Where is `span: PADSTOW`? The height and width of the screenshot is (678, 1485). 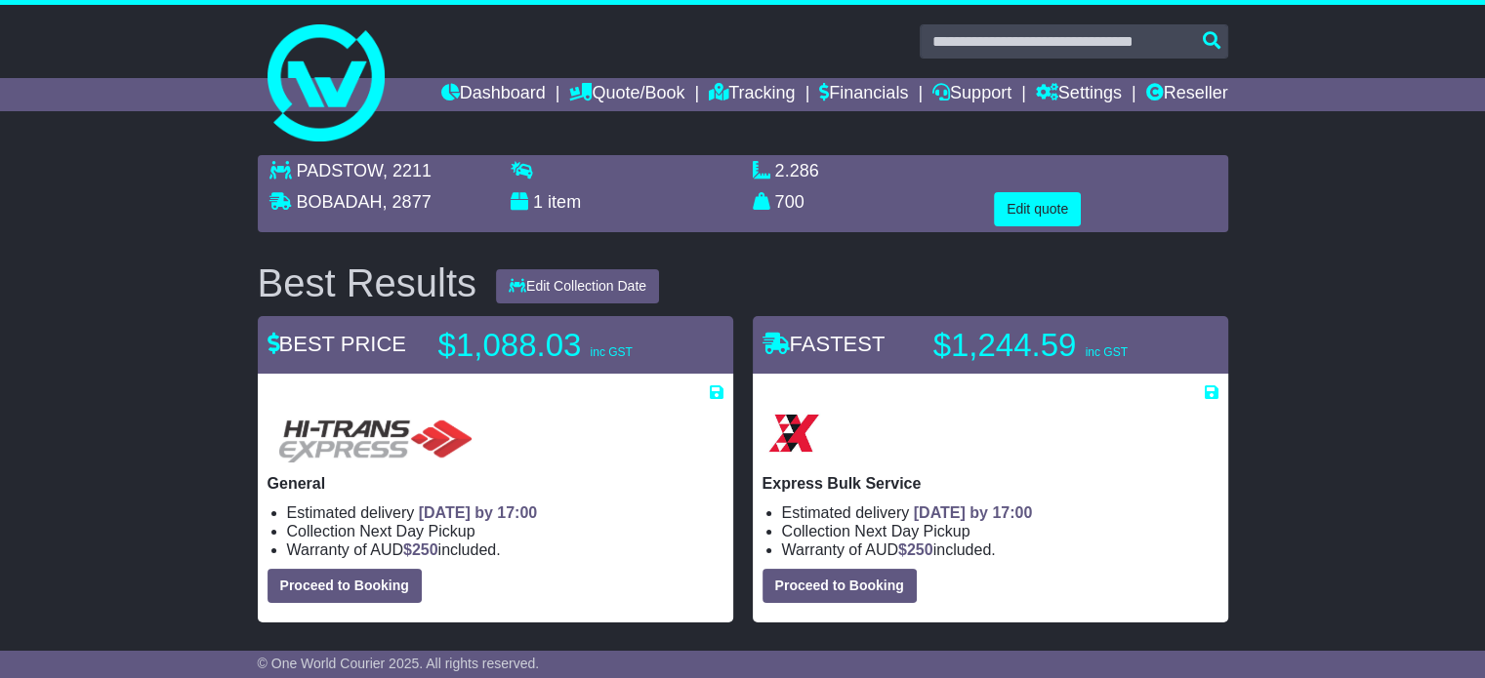
span: PADSTOW is located at coordinates (340, 171).